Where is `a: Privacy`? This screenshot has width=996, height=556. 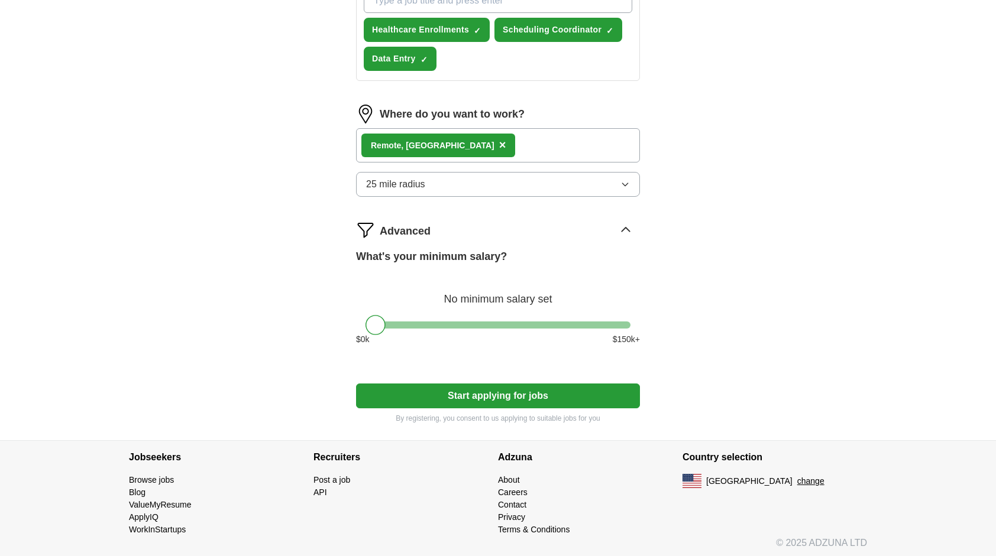
a: Privacy is located at coordinates (512, 517).